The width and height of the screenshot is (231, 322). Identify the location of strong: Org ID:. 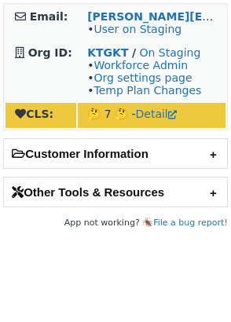
(50, 53).